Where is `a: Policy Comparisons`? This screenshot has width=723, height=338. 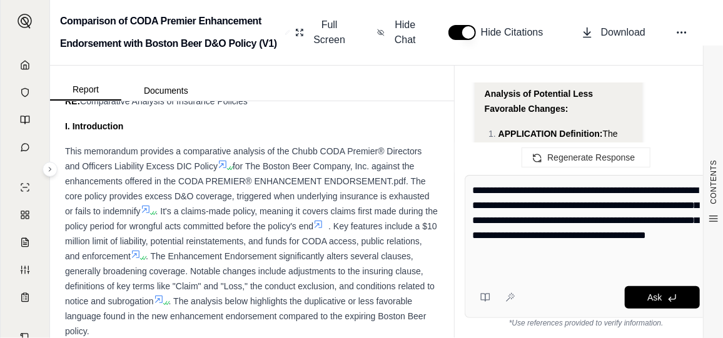 a: Policy Comparisons is located at coordinates (25, 215).